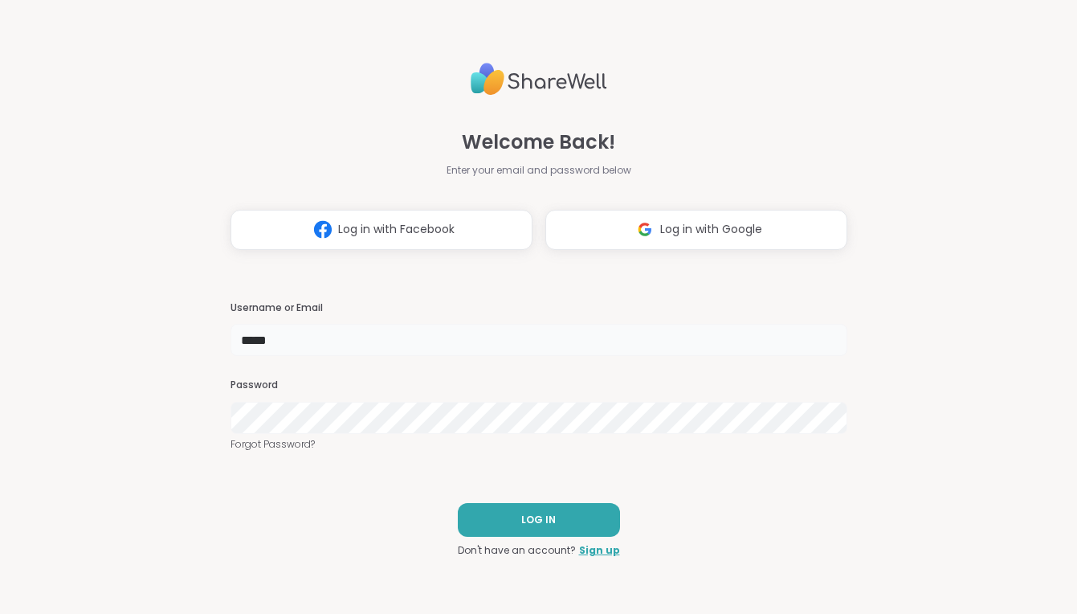 The image size is (1077, 614). Describe the element at coordinates (538, 142) in the screenshot. I see `span: Welcome Back!` at that location.